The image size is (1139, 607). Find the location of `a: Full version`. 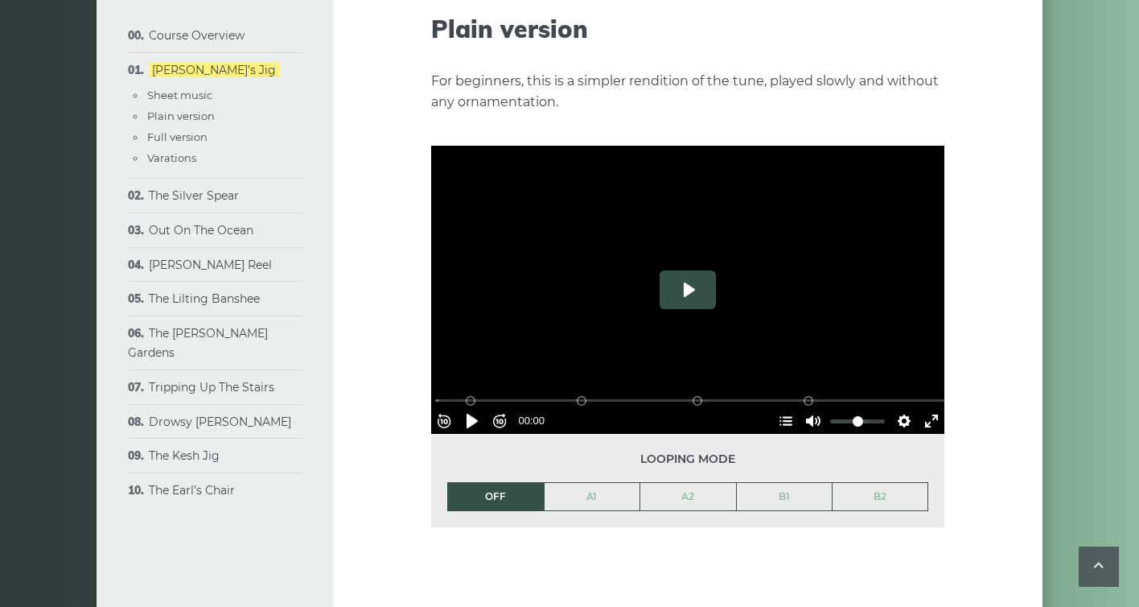

a: Full version is located at coordinates (177, 137).